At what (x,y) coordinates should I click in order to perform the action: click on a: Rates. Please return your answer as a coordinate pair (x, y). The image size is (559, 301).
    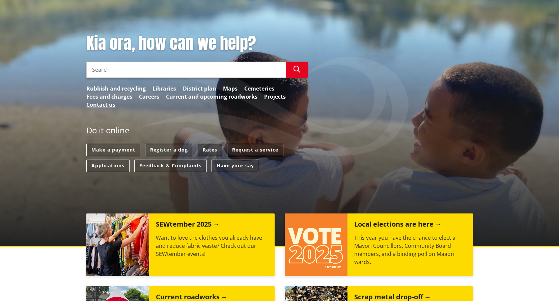
    Looking at the image, I should click on (210, 150).